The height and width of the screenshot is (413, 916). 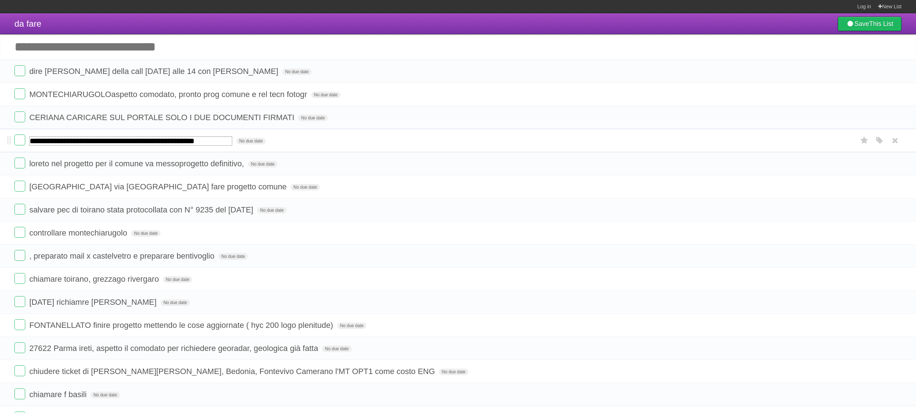 What do you see at coordinates (869, 24) in the screenshot?
I see `a: SaveThis List` at bounding box center [869, 24].